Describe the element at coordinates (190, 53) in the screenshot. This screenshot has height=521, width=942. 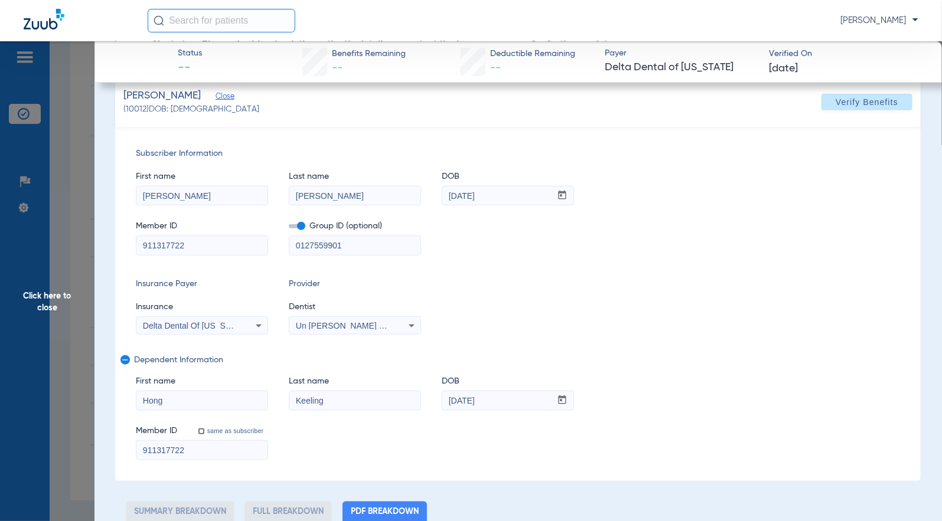
I see `span: Status` at that location.